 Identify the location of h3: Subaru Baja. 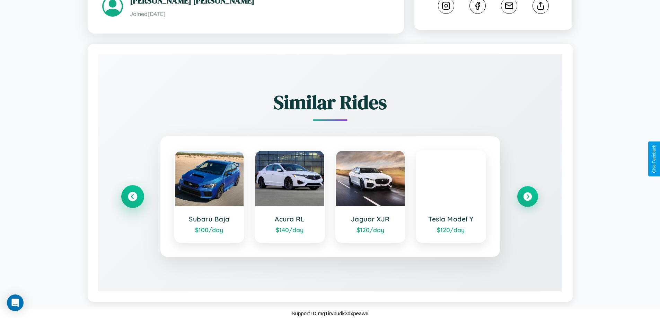
(209, 219).